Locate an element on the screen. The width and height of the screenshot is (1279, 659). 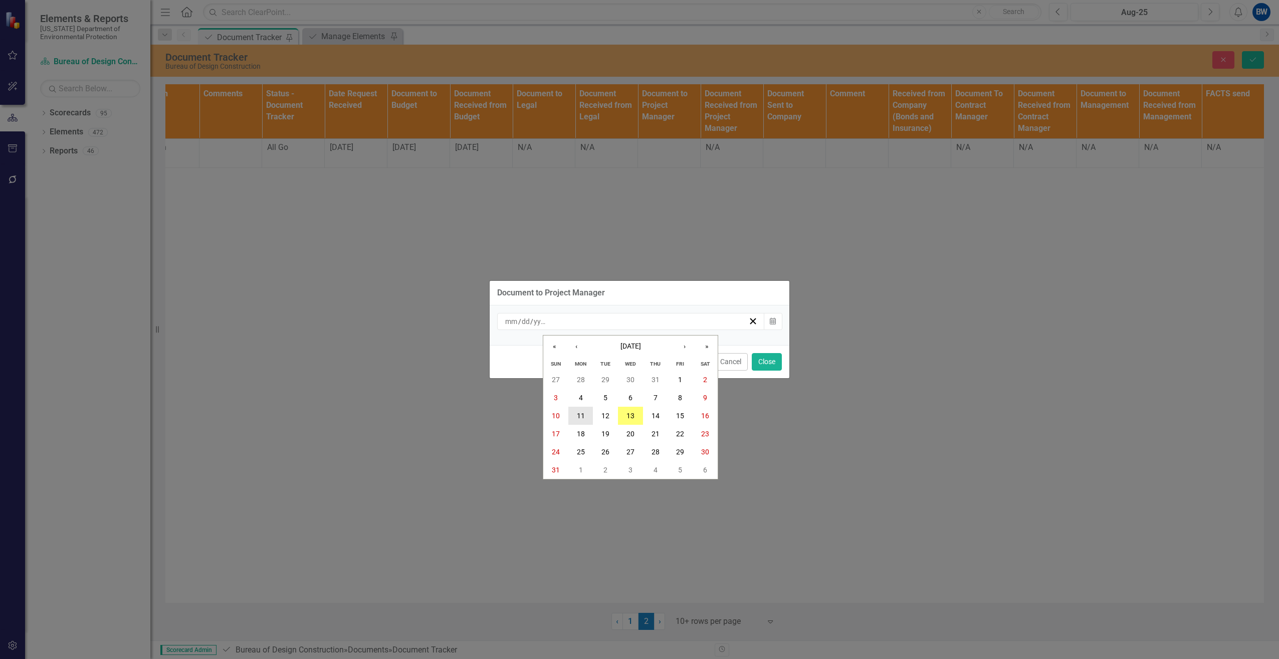
input: yyyy is located at coordinates (540, 321).